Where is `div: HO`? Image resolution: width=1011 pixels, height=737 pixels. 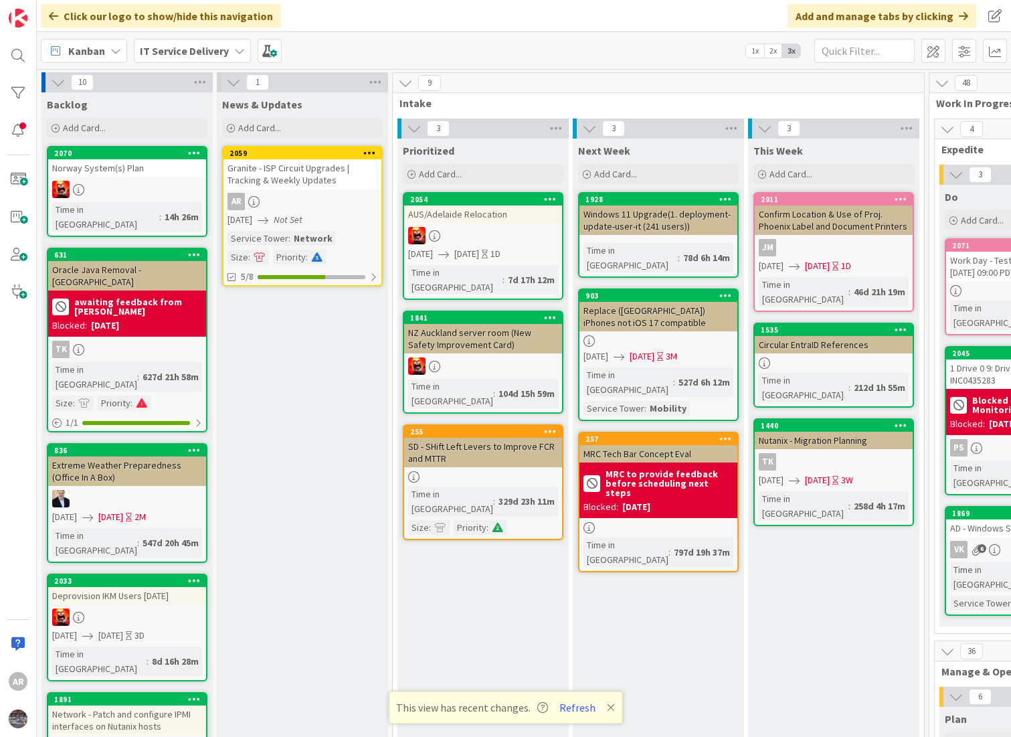
div: HO is located at coordinates (127, 499).